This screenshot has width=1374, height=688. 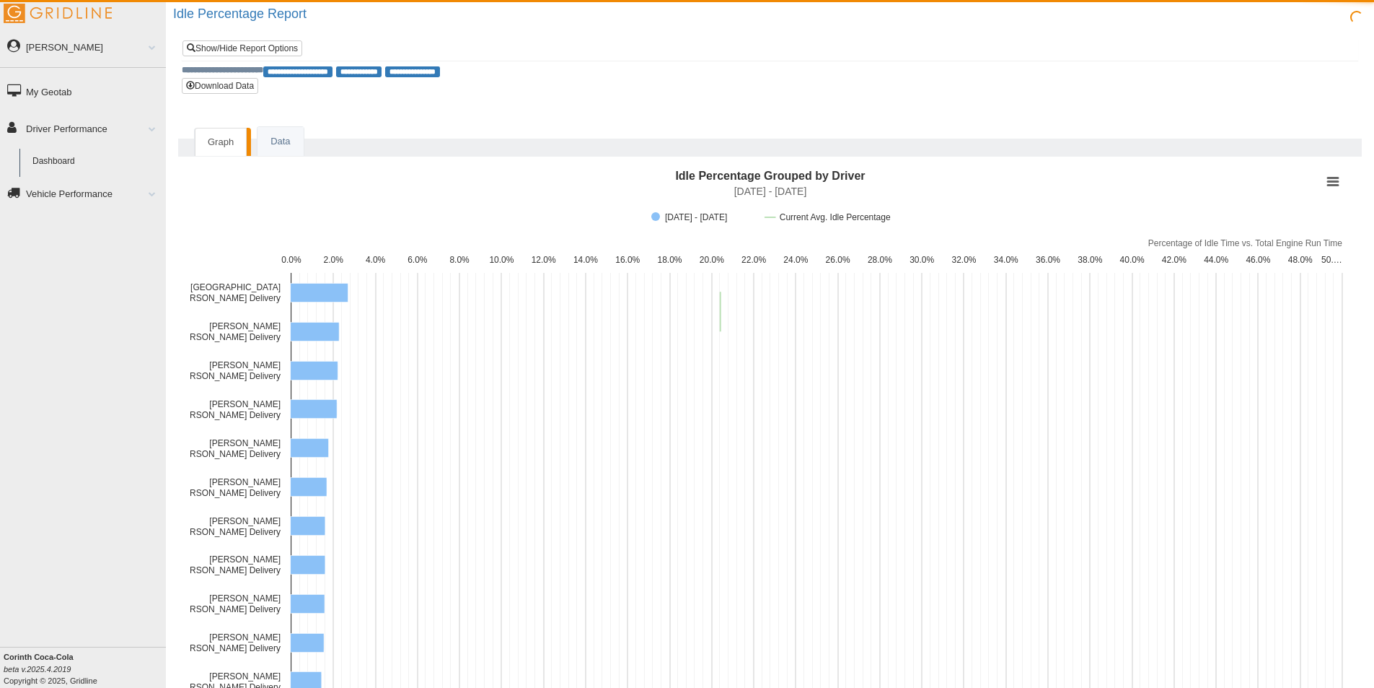 What do you see at coordinates (376, 260) in the screenshot?
I see `text: 4.0%` at bounding box center [376, 260].